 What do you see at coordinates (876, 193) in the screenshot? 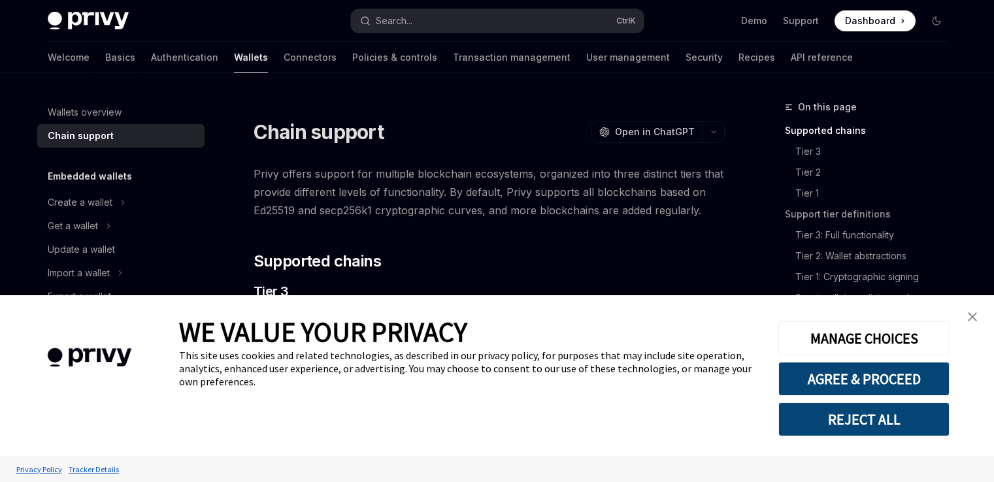
I see `a: Tier 1` at bounding box center [876, 193].